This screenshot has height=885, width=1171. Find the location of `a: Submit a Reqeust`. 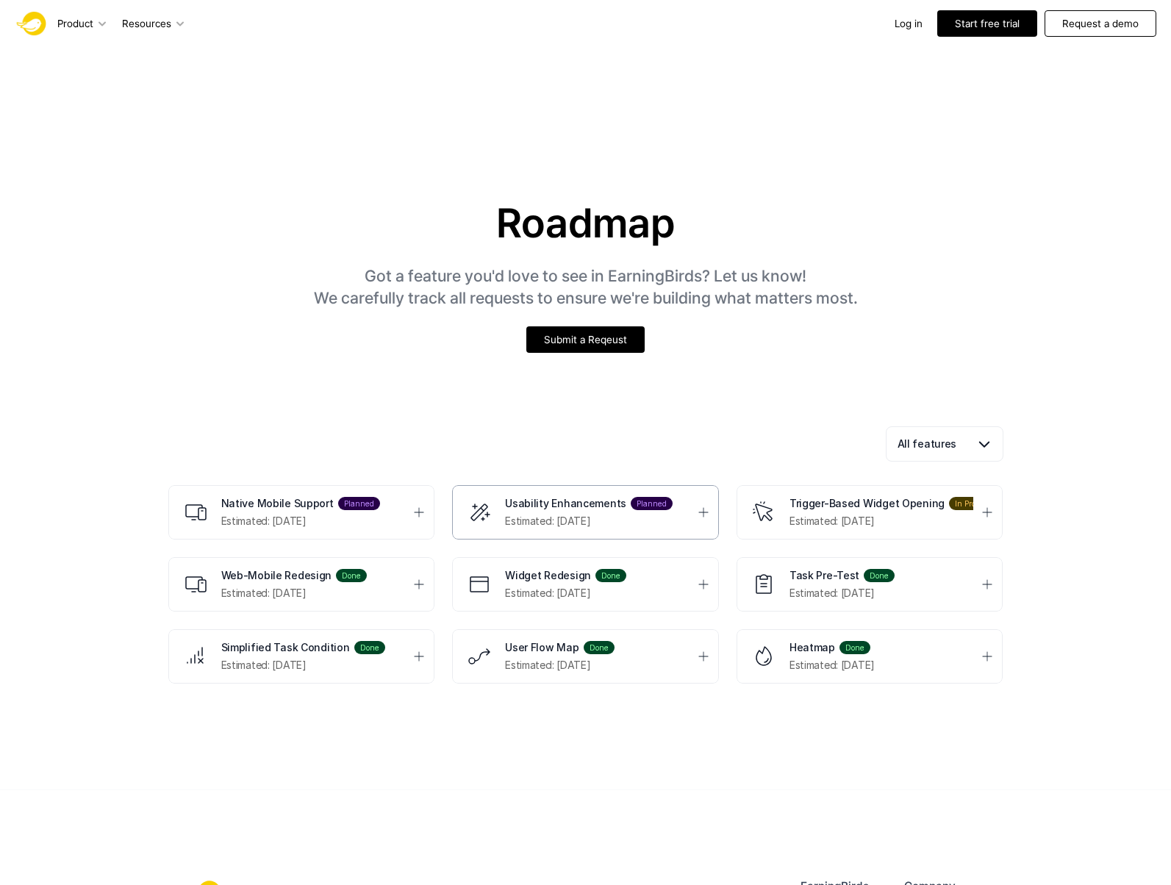

a: Submit a Reqeust is located at coordinates (585, 340).